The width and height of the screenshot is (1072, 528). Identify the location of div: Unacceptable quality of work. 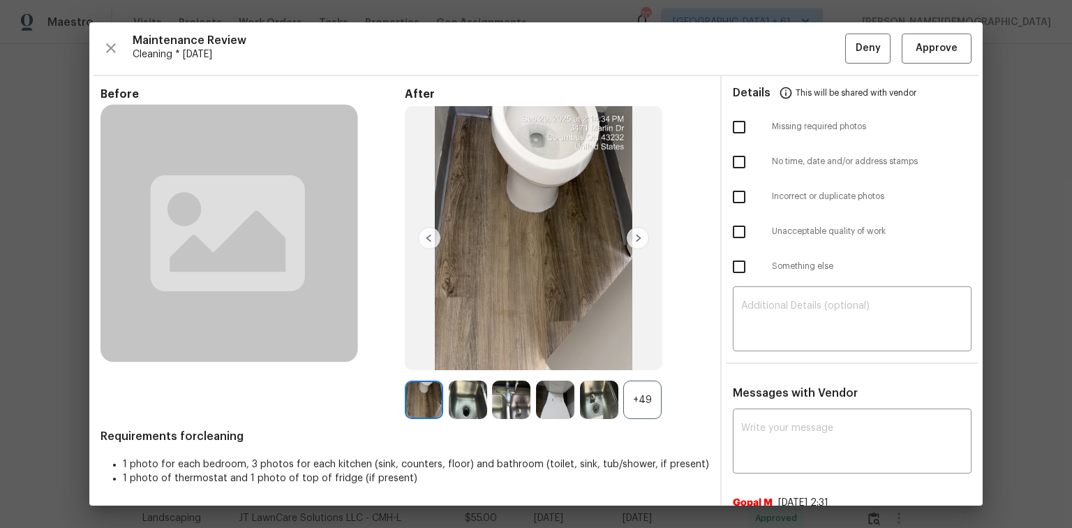
(853, 232).